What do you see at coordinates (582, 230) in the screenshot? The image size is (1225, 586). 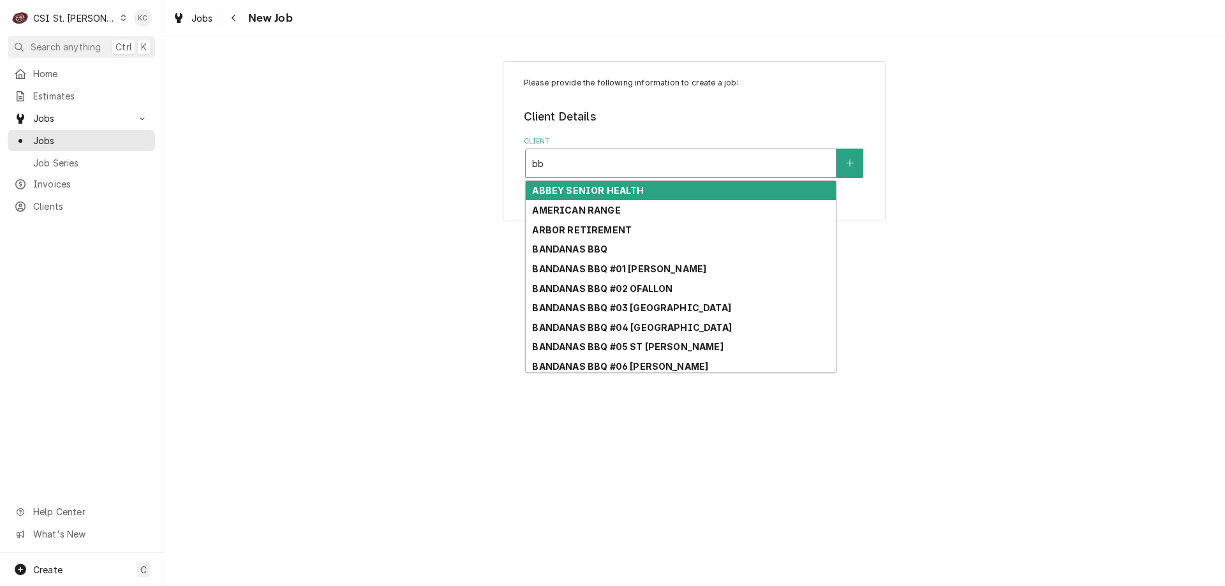 I see `strong: ARBOR RETIREMENT` at bounding box center [582, 230].